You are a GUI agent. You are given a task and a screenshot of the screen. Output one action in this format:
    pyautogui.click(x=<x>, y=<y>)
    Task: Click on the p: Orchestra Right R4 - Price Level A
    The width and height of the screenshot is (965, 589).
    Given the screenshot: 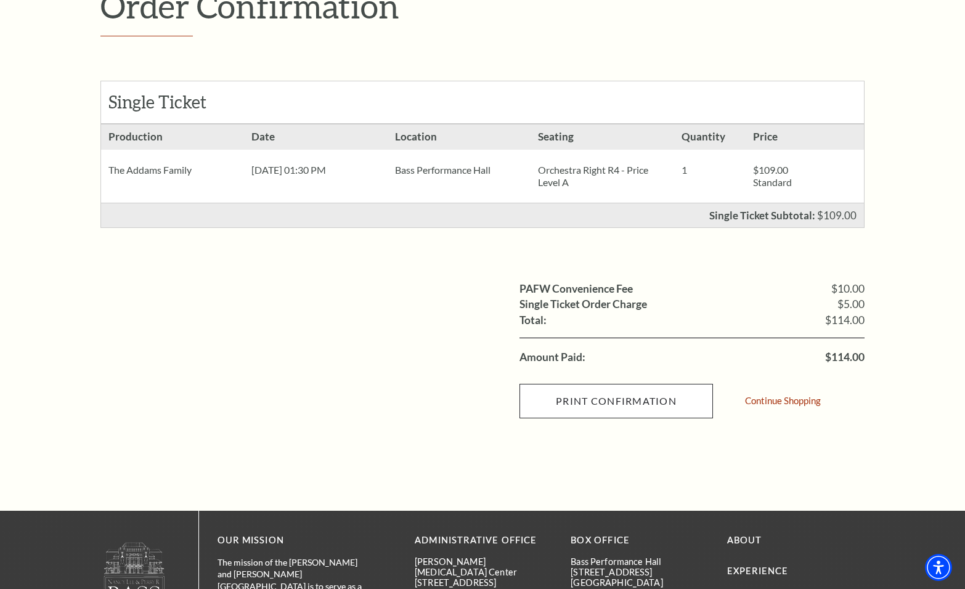 What is the action you would take?
    pyautogui.click(x=602, y=176)
    